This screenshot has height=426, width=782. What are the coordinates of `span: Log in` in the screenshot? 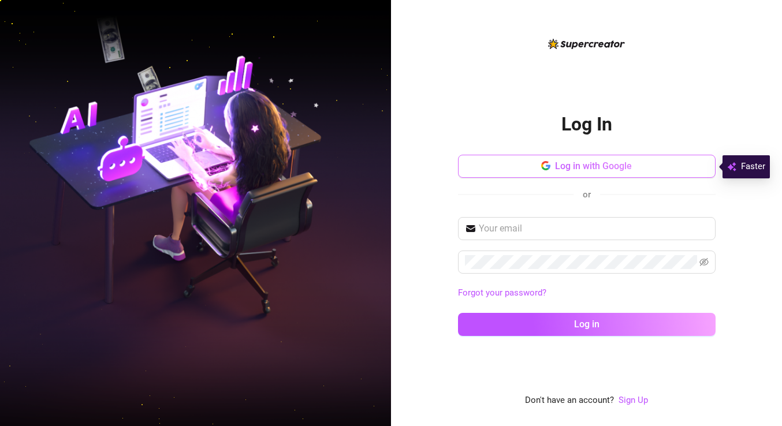 It's located at (587, 324).